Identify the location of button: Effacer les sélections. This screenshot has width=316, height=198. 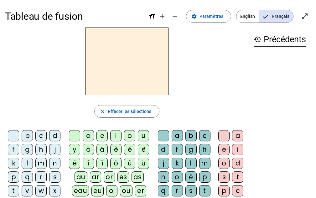
(126, 111).